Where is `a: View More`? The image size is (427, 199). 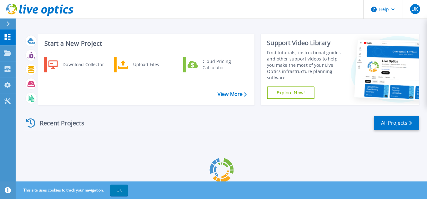 a: View More is located at coordinates (232, 94).